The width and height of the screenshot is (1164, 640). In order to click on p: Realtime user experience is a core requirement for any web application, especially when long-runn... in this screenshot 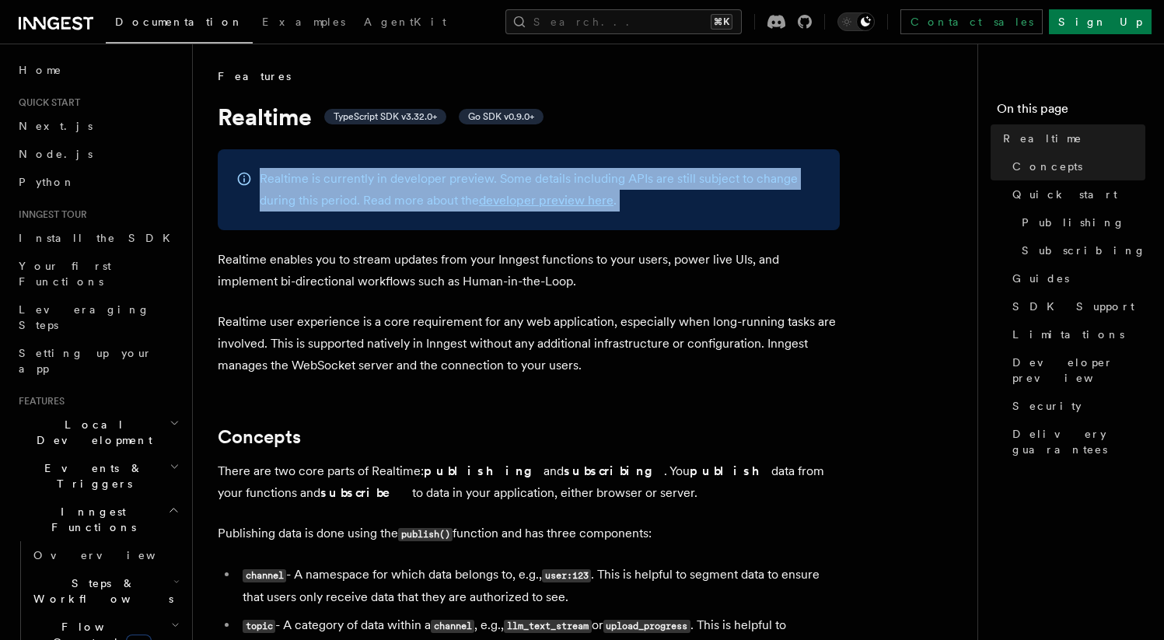, I will do `click(529, 344)`.